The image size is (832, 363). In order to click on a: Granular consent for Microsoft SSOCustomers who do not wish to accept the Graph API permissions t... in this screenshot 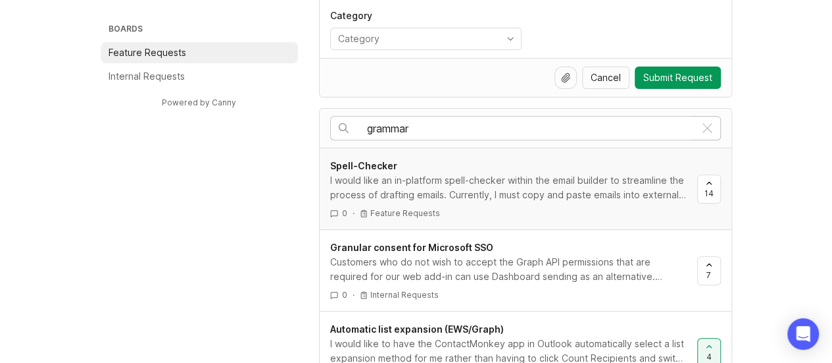, I will do `click(514, 270)`.